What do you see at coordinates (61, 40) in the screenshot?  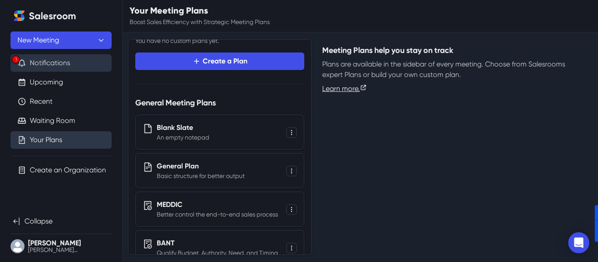 I see `button: New Meeting` at bounding box center [61, 40].